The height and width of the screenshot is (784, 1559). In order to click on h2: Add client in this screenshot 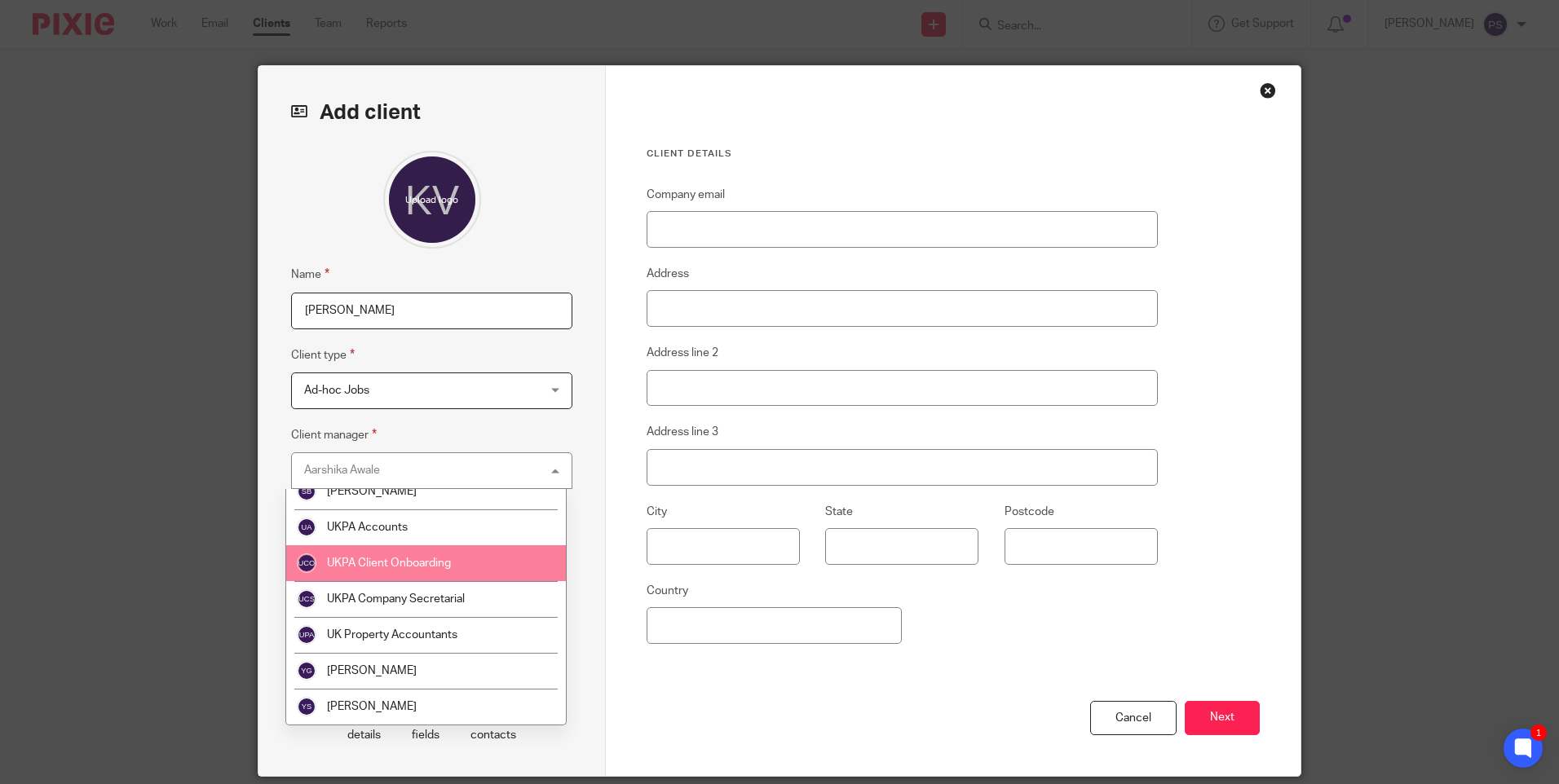, I will do `click(432, 113)`.